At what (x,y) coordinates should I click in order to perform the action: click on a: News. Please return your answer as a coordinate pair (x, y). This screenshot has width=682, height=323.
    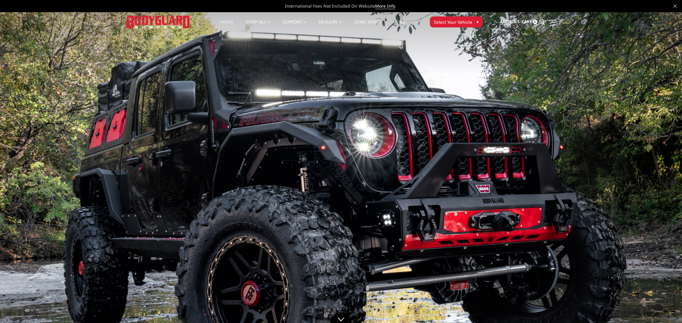
    Looking at the image, I should click on (399, 26).